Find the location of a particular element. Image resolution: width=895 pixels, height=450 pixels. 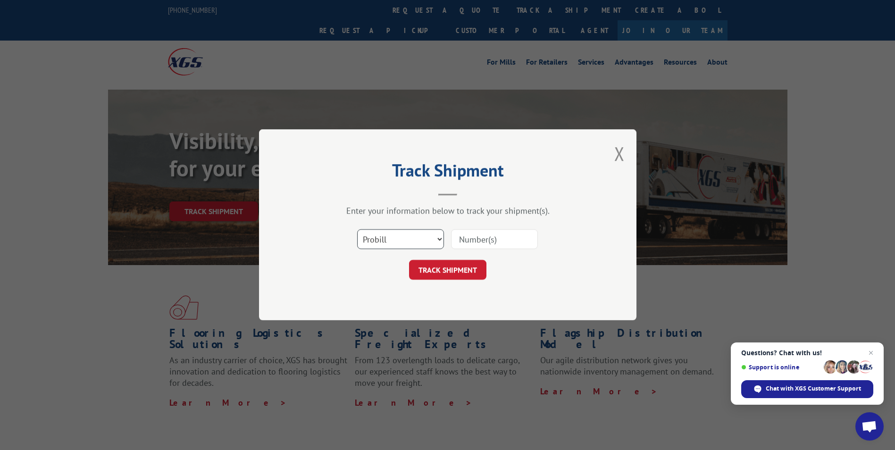

button: TRACK SHIPMENT is located at coordinates (448, 270).